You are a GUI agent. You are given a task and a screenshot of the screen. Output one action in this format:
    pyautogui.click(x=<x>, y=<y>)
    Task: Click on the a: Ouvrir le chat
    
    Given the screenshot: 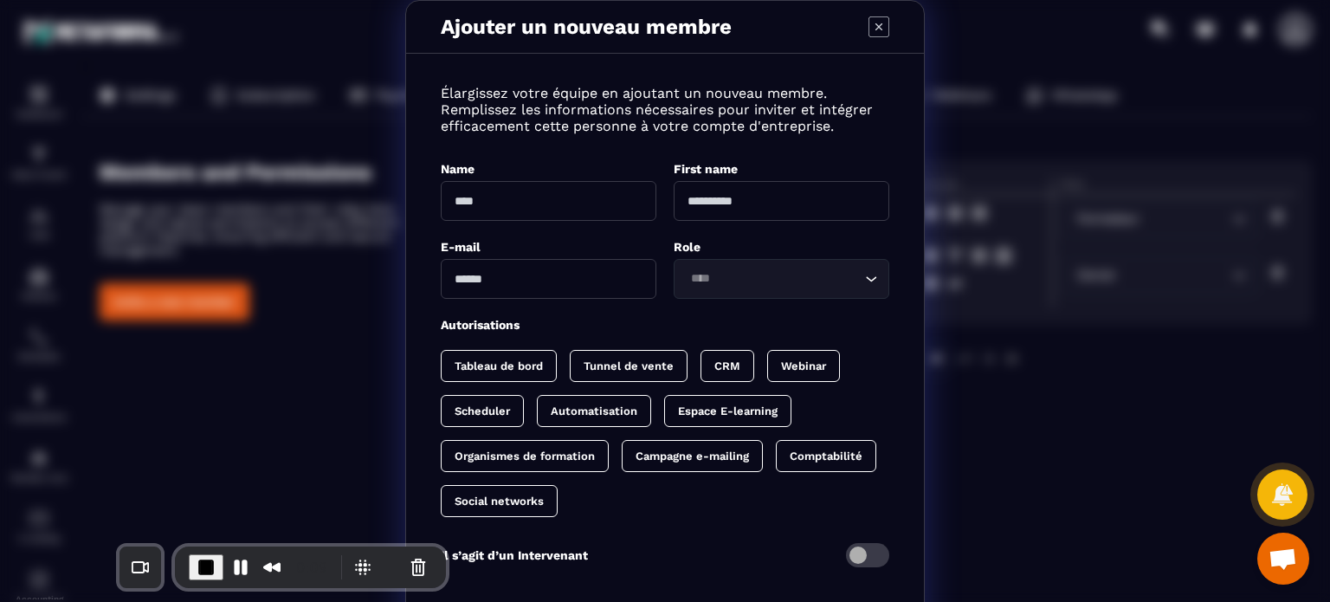 What is the action you would take?
    pyautogui.click(x=1283, y=558)
    